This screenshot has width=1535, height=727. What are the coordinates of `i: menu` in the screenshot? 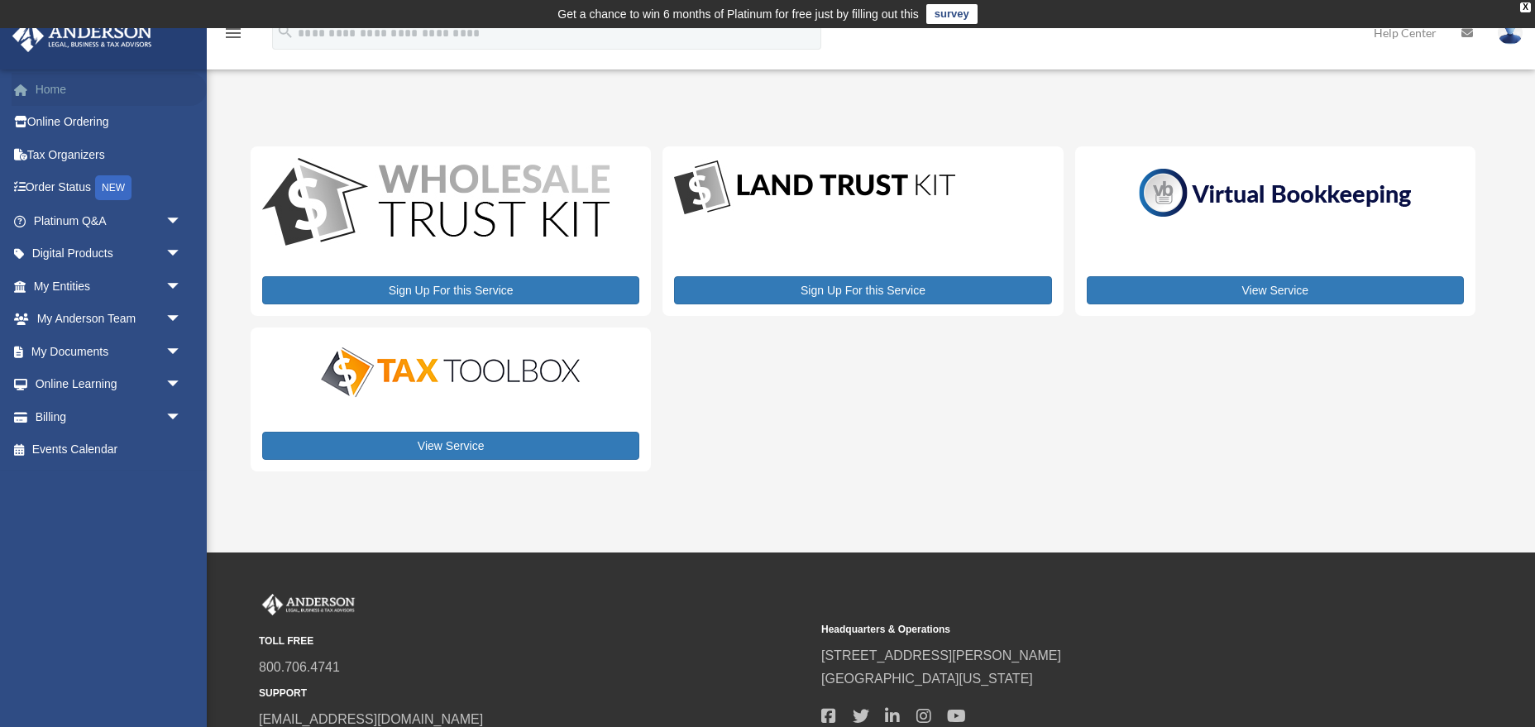 It's located at (233, 33).